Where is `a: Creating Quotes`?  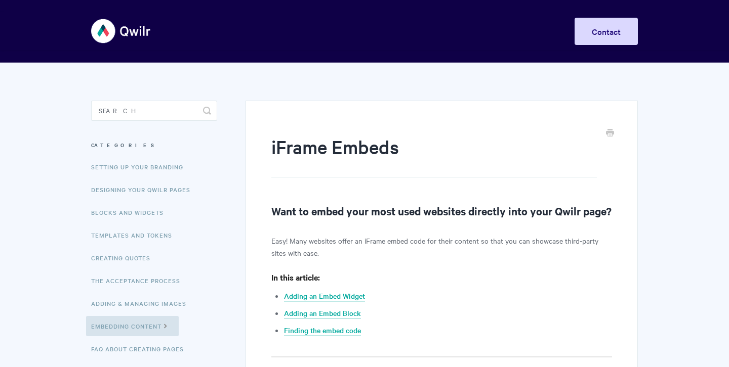
a: Creating Quotes is located at coordinates (124, 258).